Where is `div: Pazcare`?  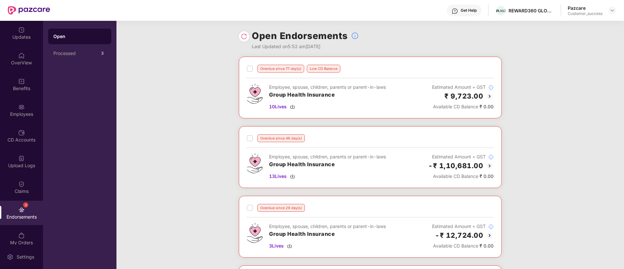 div: Pazcare is located at coordinates (585, 8).